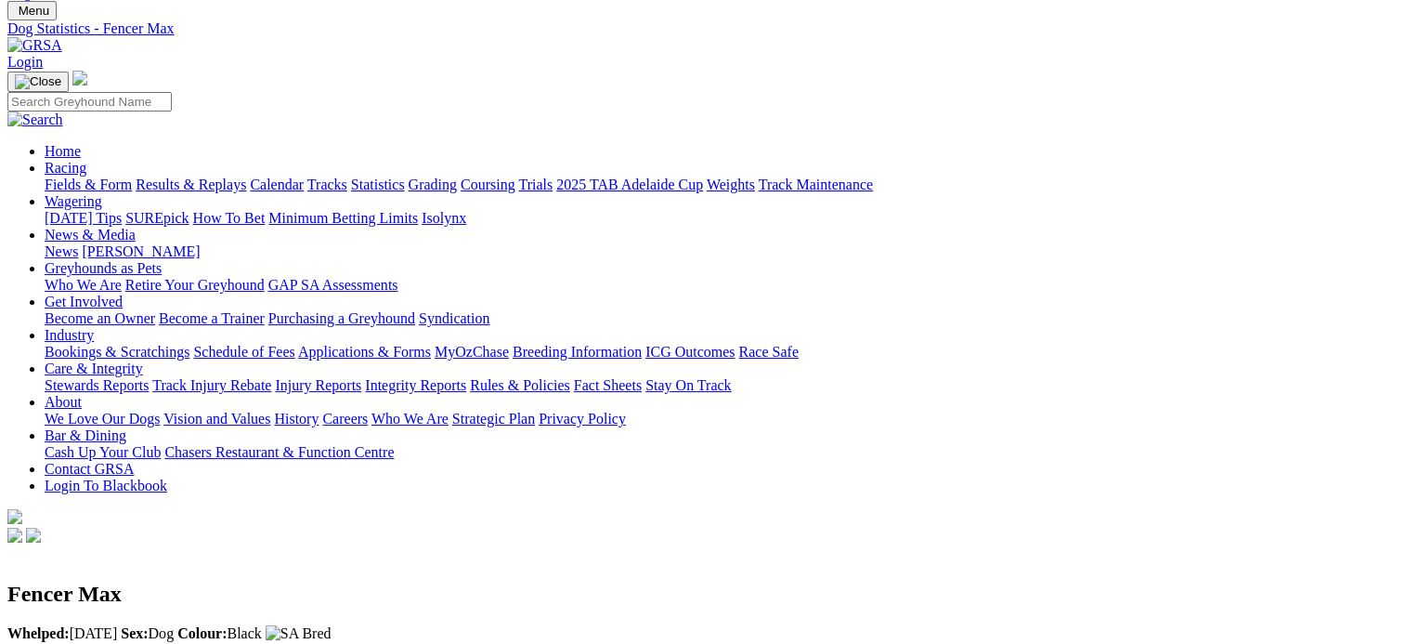  Describe the element at coordinates (816, 184) in the screenshot. I see `a: Track Maintenance` at that location.